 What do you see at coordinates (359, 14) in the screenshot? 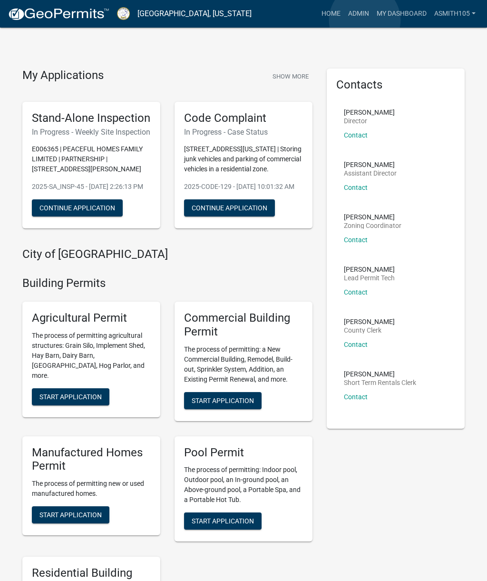
I see `a: Admin` at bounding box center [359, 14].